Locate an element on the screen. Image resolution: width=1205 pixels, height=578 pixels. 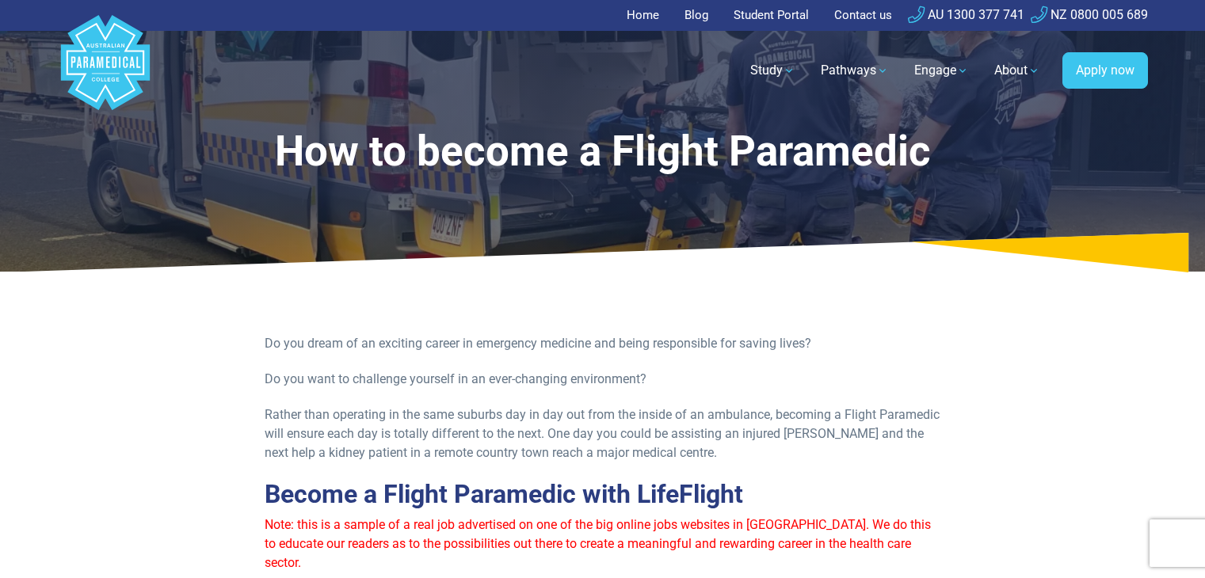
a: Engage is located at coordinates (941, 71).